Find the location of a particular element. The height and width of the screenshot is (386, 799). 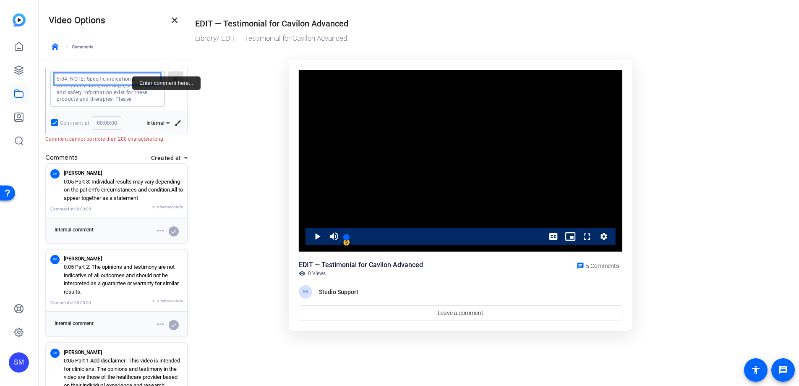

a: accessibility is located at coordinates (756, 370).